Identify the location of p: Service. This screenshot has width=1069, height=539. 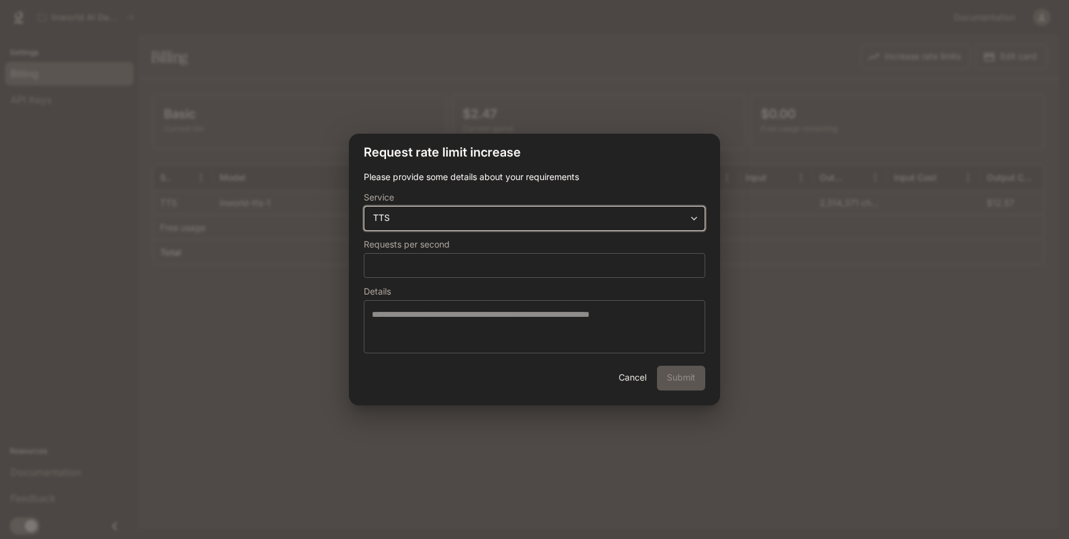
(379, 197).